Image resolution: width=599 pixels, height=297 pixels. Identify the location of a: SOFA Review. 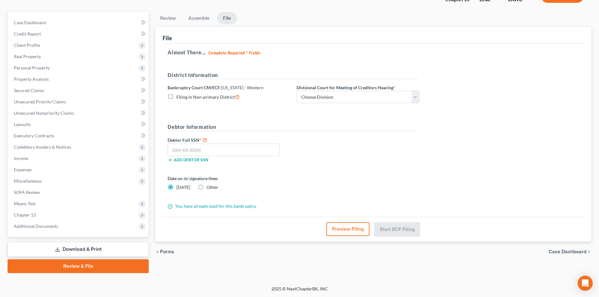
(79, 192).